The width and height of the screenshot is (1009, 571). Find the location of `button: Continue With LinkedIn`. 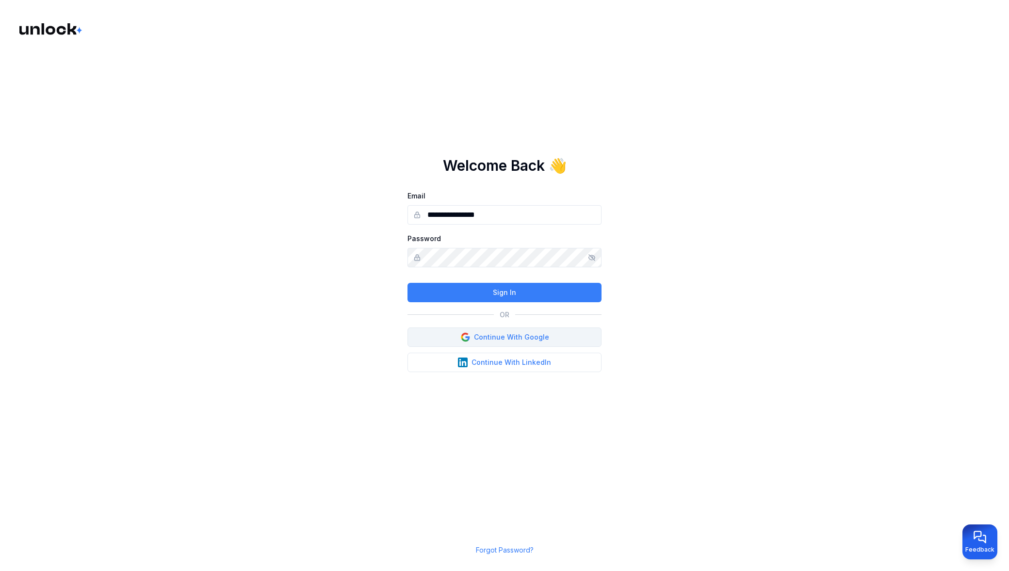

button: Continue With LinkedIn is located at coordinates (504, 362).